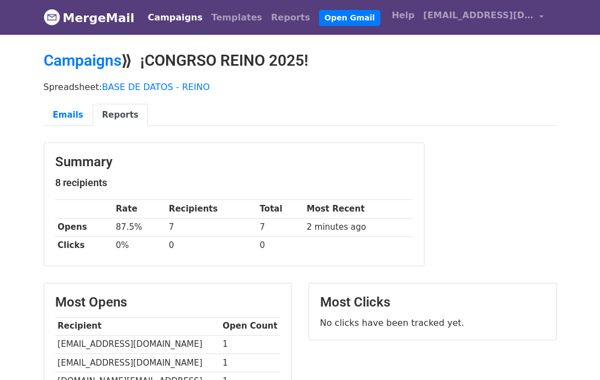 This screenshot has height=380, width=600. I want to click on th: Opens, so click(85, 227).